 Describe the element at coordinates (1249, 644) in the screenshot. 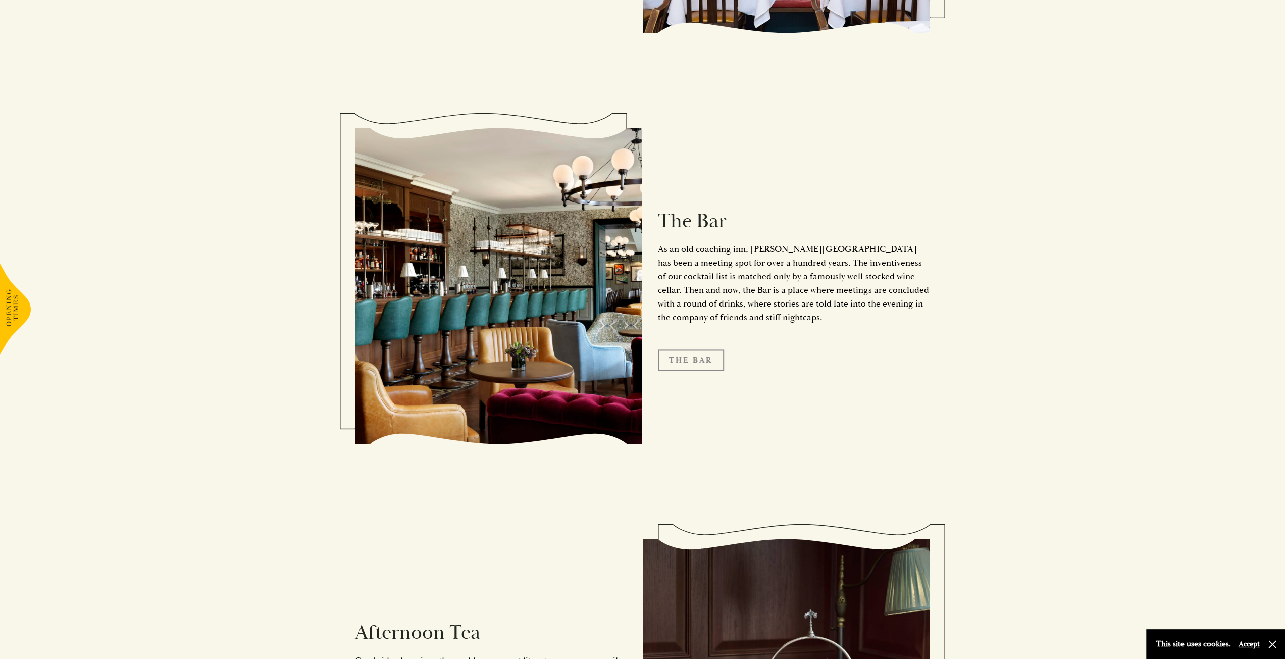

I see `button: Accept` at that location.